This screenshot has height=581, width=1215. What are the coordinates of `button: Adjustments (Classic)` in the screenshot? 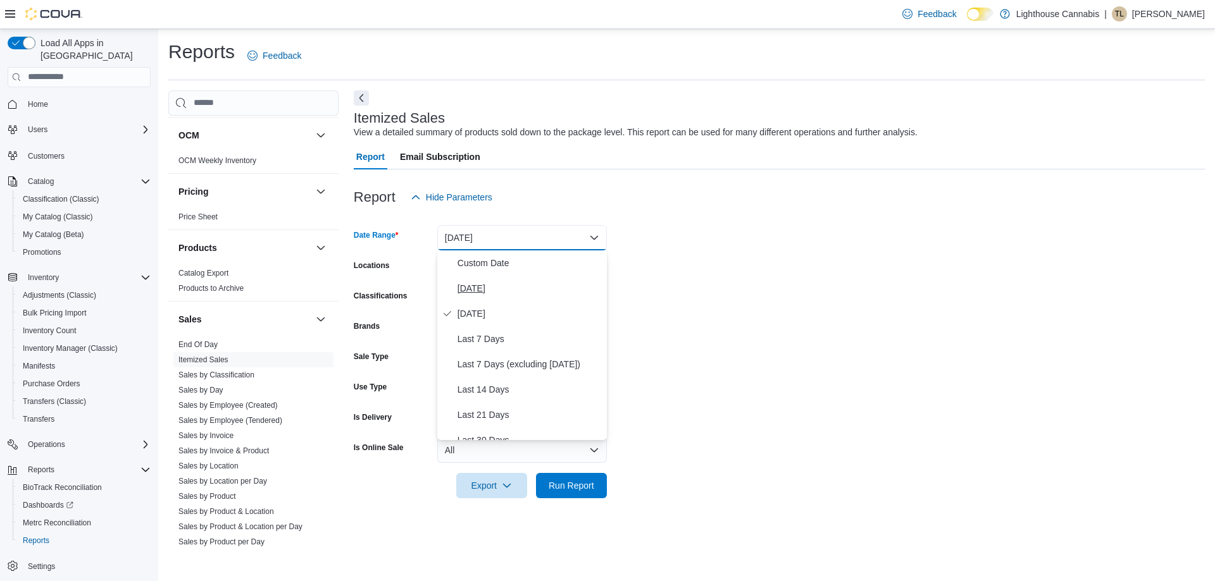 It's located at (84, 295).